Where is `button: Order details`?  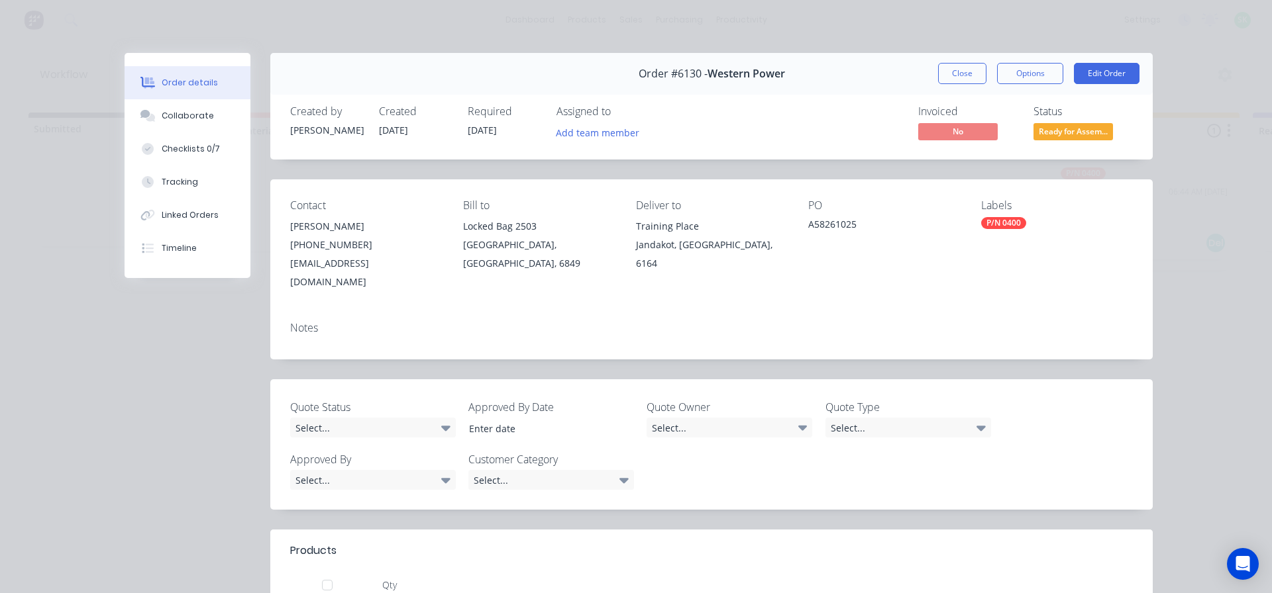 button: Order details is located at coordinates (187, 83).